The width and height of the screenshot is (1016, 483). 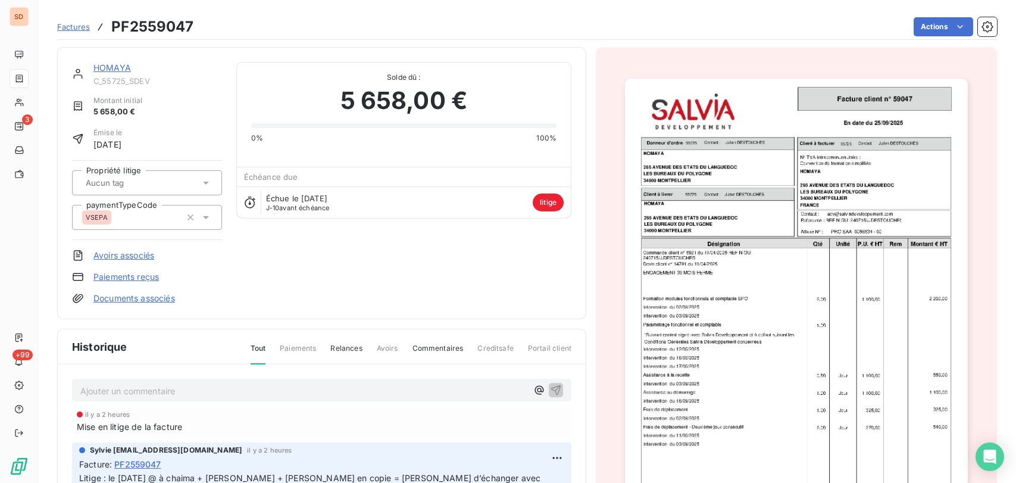 What do you see at coordinates (943, 27) in the screenshot?
I see `button: Actions` at bounding box center [943, 27].